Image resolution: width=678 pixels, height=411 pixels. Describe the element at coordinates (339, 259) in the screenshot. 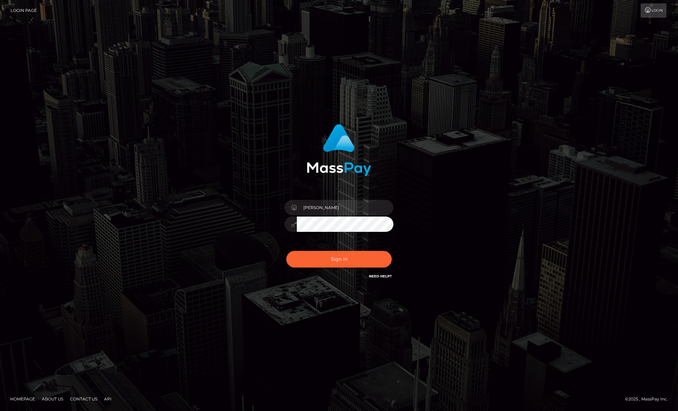

I see `button: Sign in` at that location.